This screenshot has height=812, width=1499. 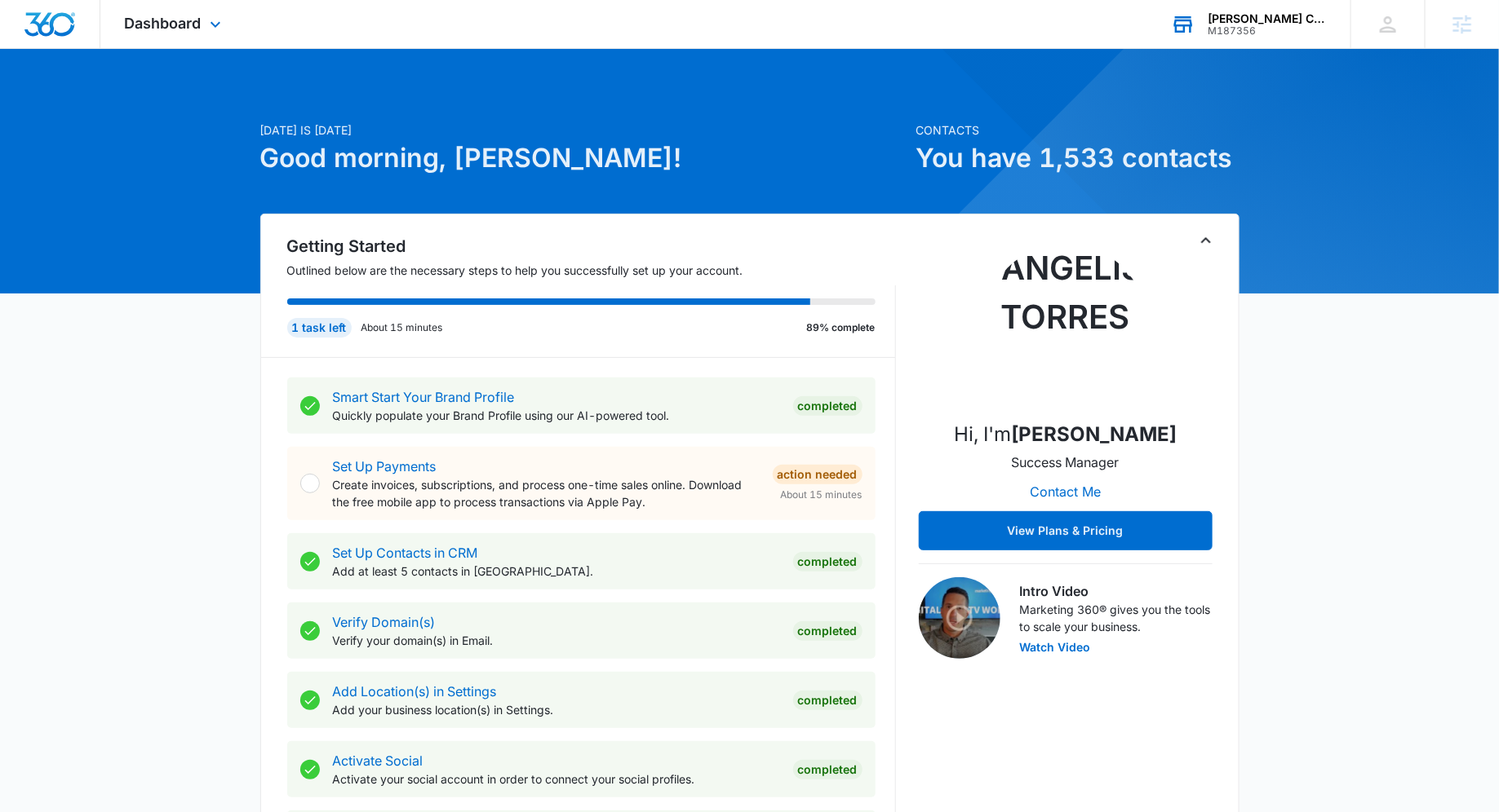 I want to click on div: account name, so click(x=1267, y=19).